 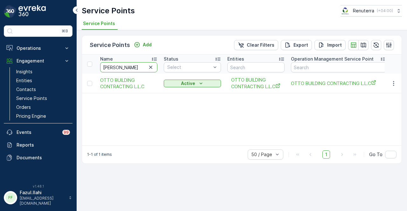 I want to click on p: Events, so click(x=37, y=132).